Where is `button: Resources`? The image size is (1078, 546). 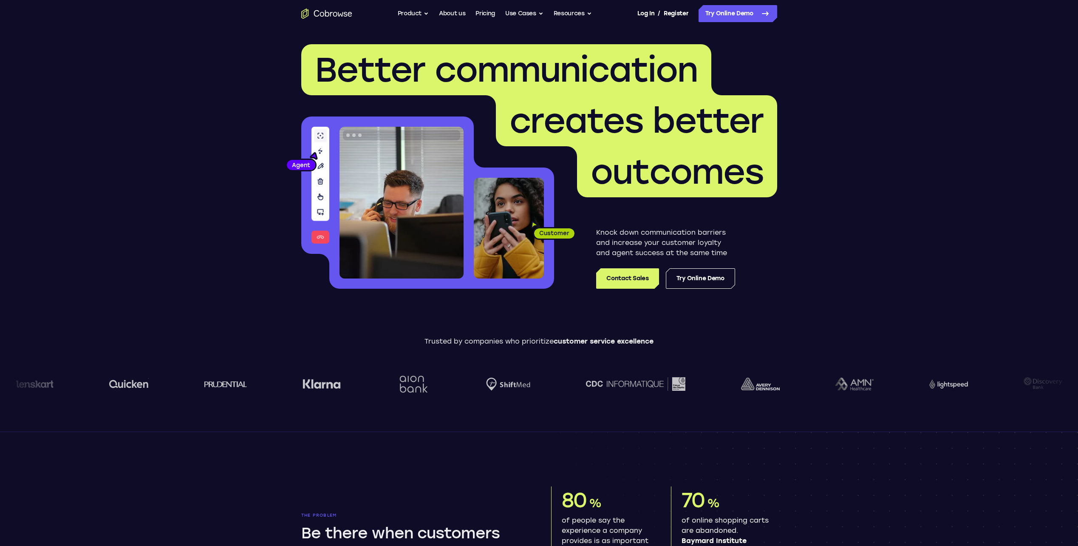 button: Resources is located at coordinates (573, 14).